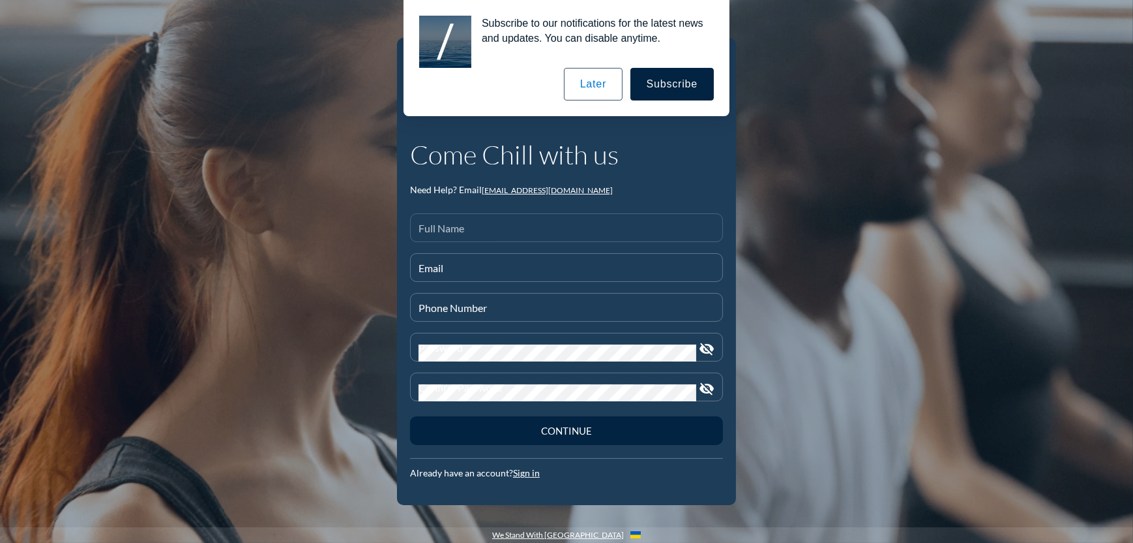  What do you see at coordinates (567, 233) in the screenshot?
I see `input: Full Name` at bounding box center [567, 233].